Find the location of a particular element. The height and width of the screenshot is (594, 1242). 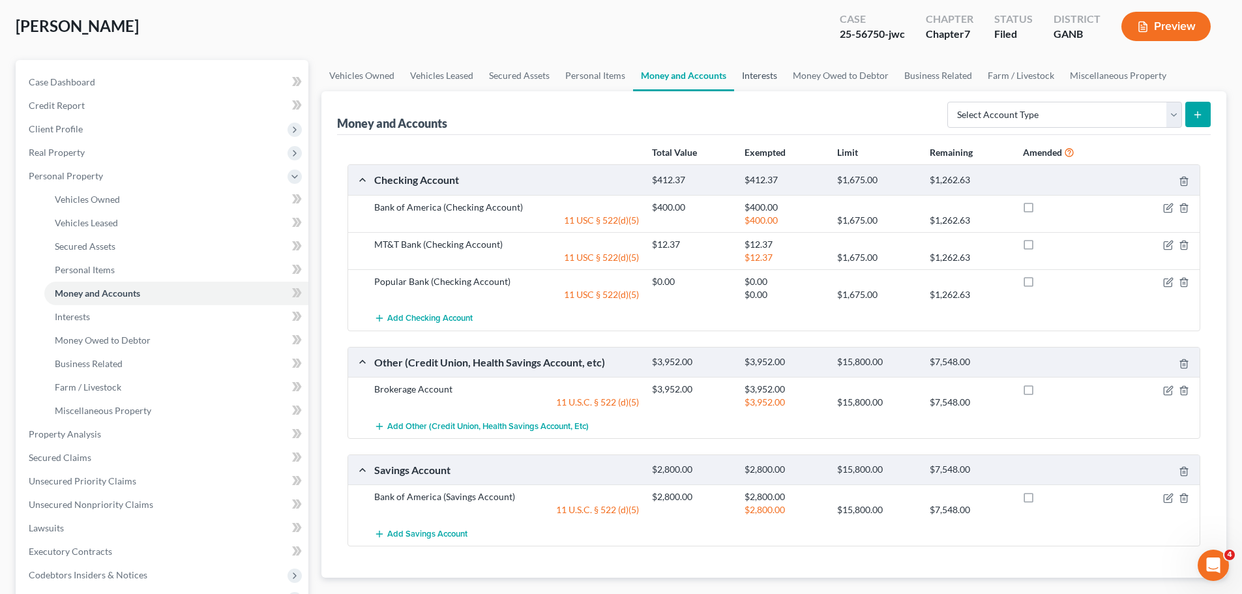

a: Lawsuits is located at coordinates (163, 528).